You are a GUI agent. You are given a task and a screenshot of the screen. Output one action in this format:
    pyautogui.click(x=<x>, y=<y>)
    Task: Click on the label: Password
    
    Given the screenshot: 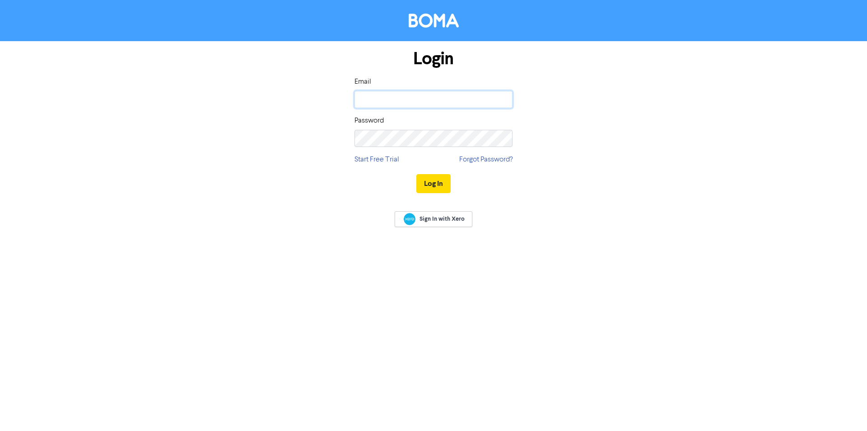 What is the action you would take?
    pyautogui.click(x=369, y=121)
    